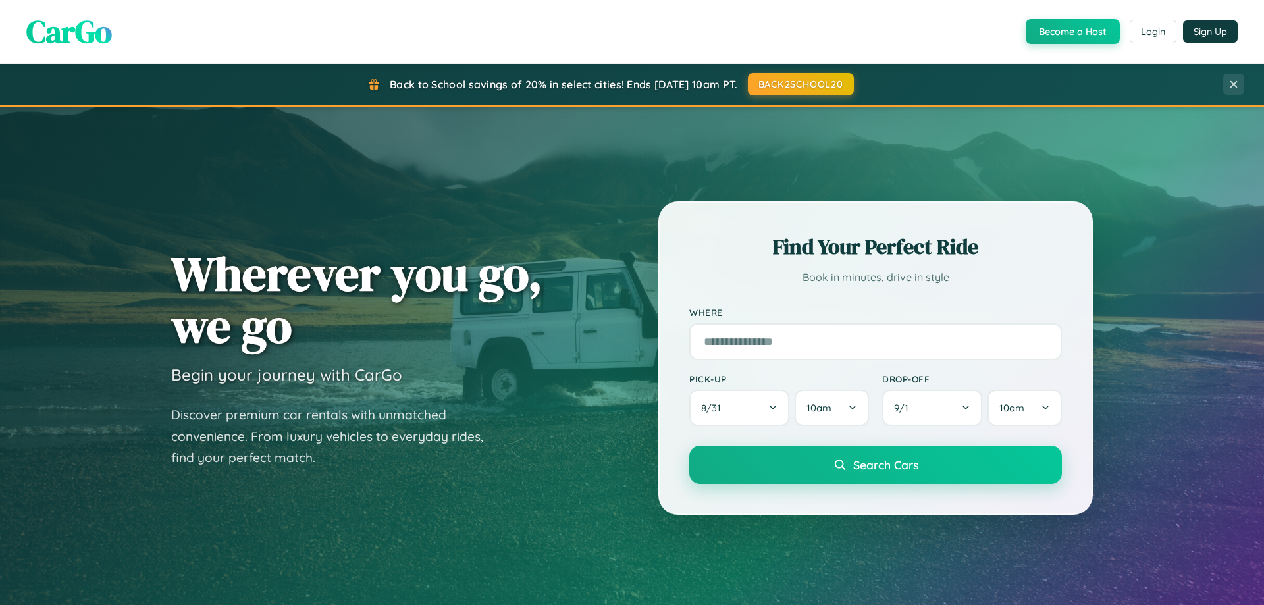 This screenshot has height=605, width=1264. Describe the element at coordinates (875, 312) in the screenshot. I see `label: Where` at that location.